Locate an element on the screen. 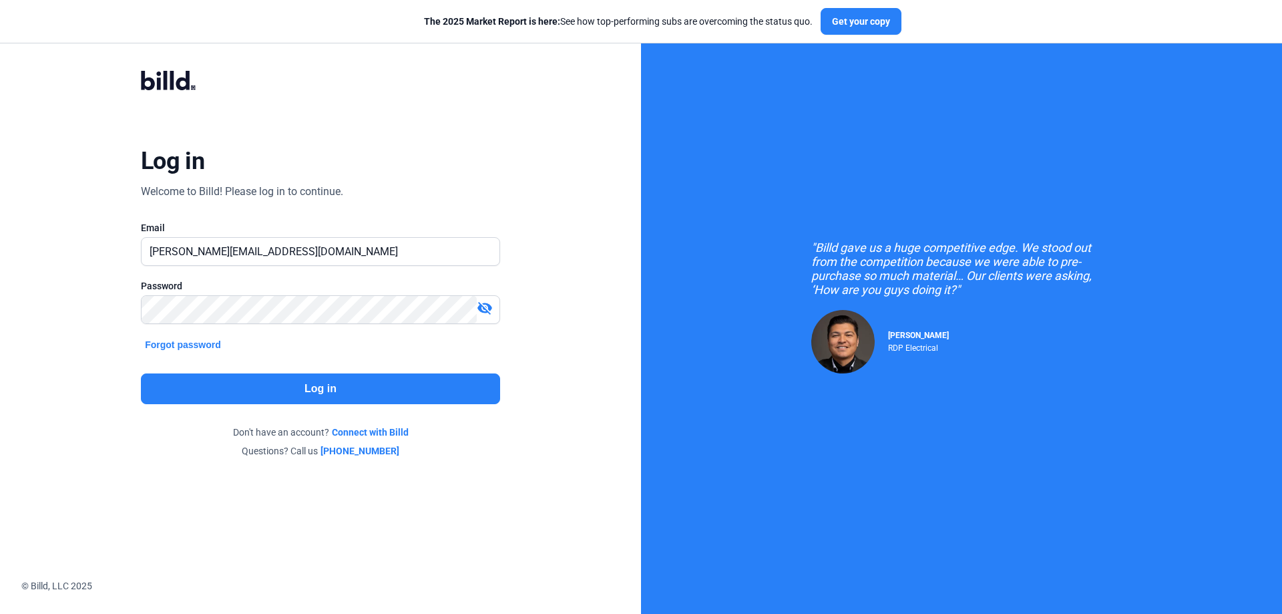 The width and height of the screenshot is (1282, 614). button: Get your copy is located at coordinates (861, 21).